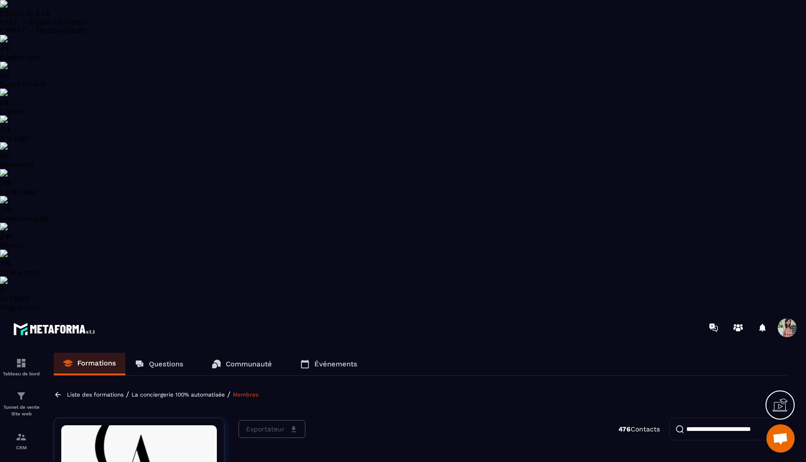  Describe the element at coordinates (242, 364) in the screenshot. I see `a: Communauté` at that location.